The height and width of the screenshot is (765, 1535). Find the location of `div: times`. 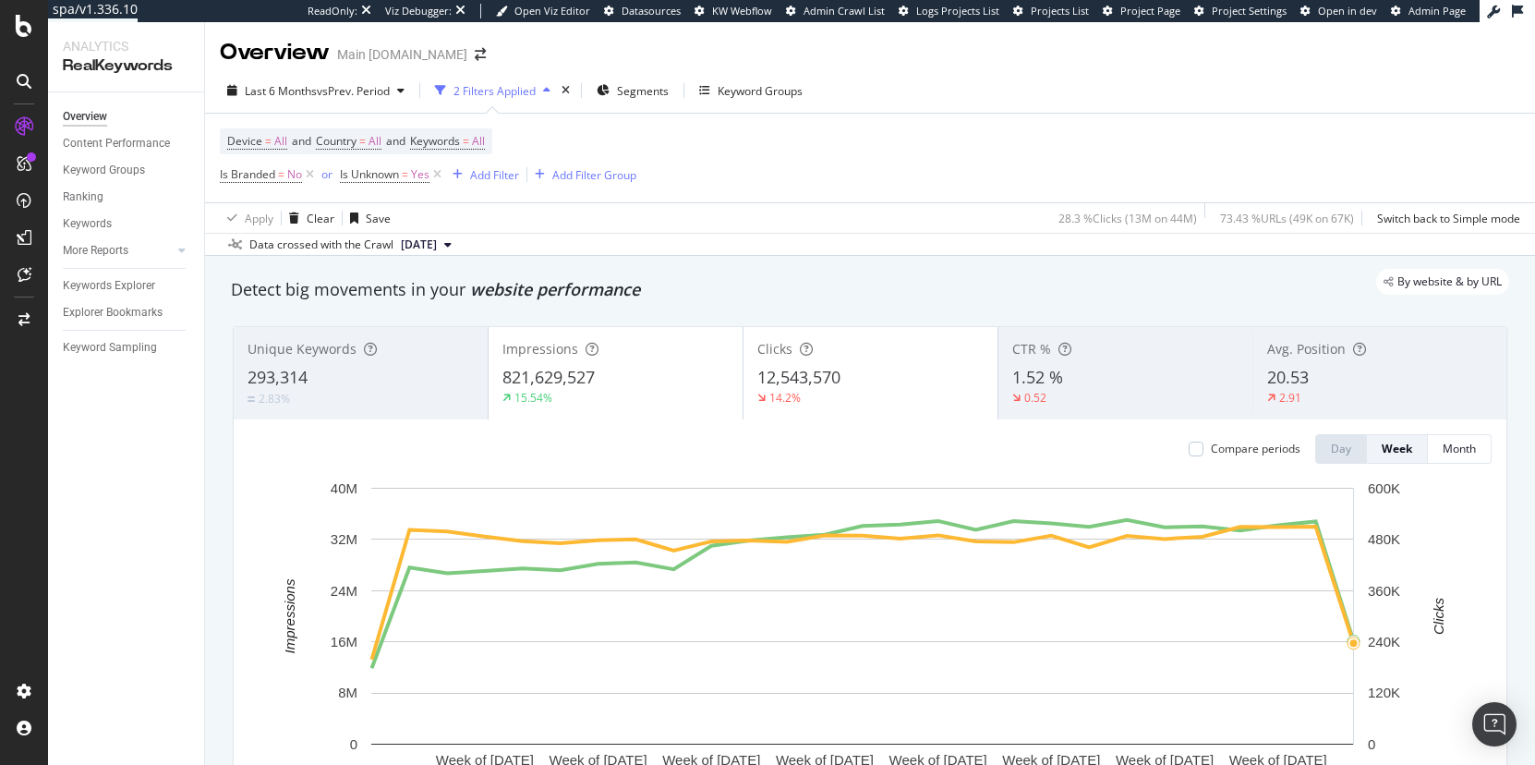

div: times is located at coordinates (565, 91).